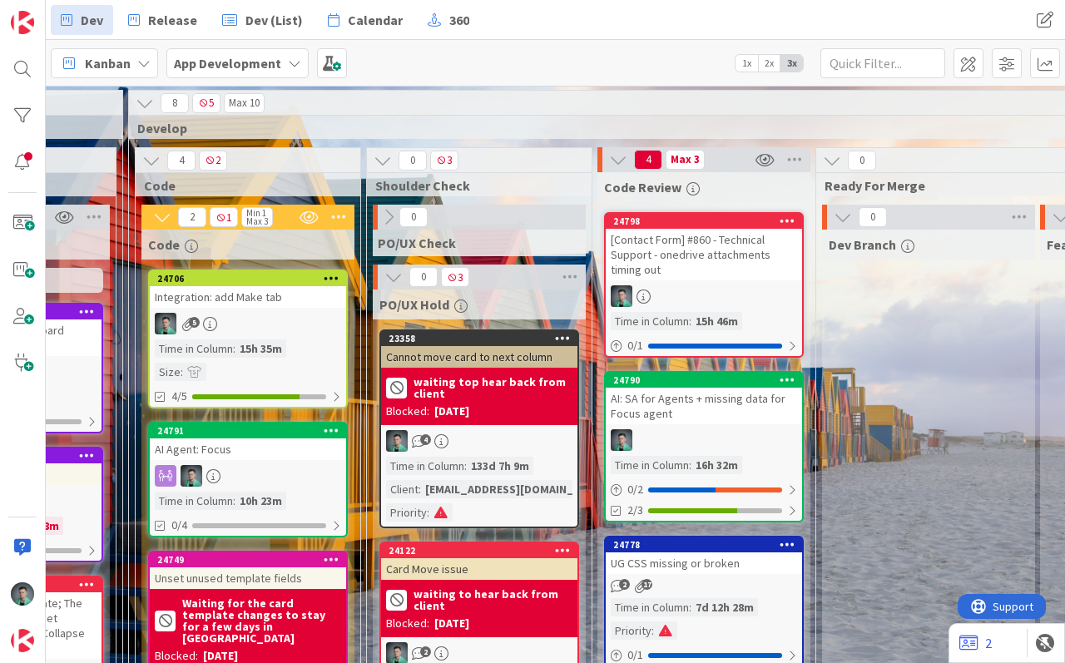 The image size is (1065, 663). What do you see at coordinates (717, 465) in the screenshot?
I see `div: 16h 32m` at bounding box center [717, 465].